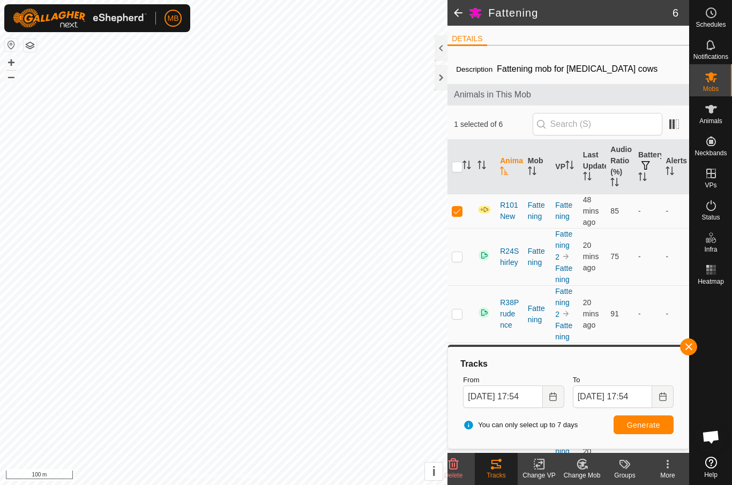 Image resolution: width=732 pixels, height=485 pixels. What do you see at coordinates (250, 476) in the screenshot?
I see `a: Contact Us` at bounding box center [250, 476].